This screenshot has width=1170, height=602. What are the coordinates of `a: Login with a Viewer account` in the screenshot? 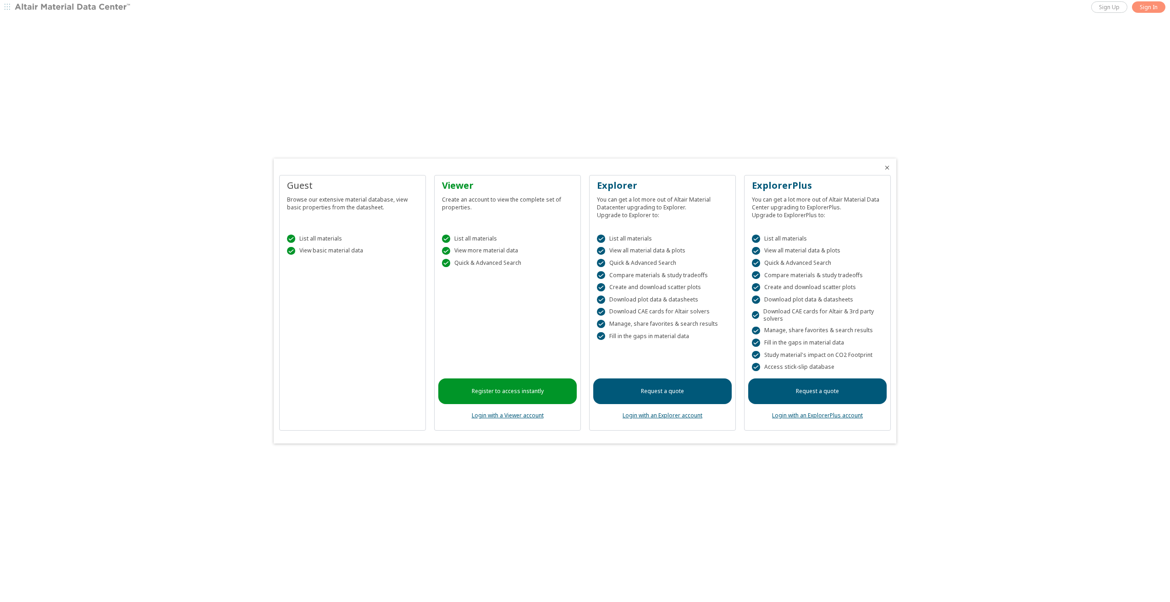 It's located at (507, 415).